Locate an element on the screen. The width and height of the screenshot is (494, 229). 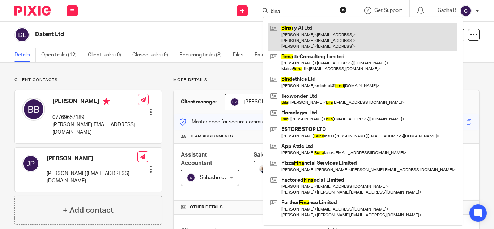
span: Get Support is located at coordinates (388, 10).